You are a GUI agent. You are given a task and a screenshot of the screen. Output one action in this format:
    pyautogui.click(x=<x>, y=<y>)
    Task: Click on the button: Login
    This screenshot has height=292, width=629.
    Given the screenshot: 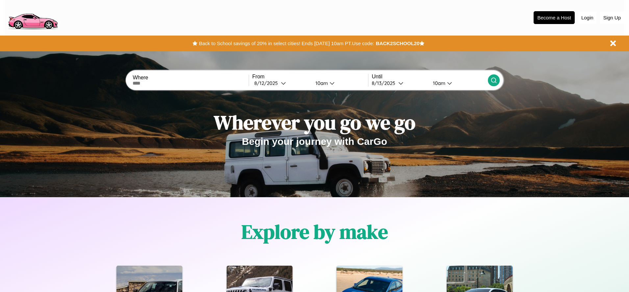 What is the action you would take?
    pyautogui.click(x=588, y=17)
    